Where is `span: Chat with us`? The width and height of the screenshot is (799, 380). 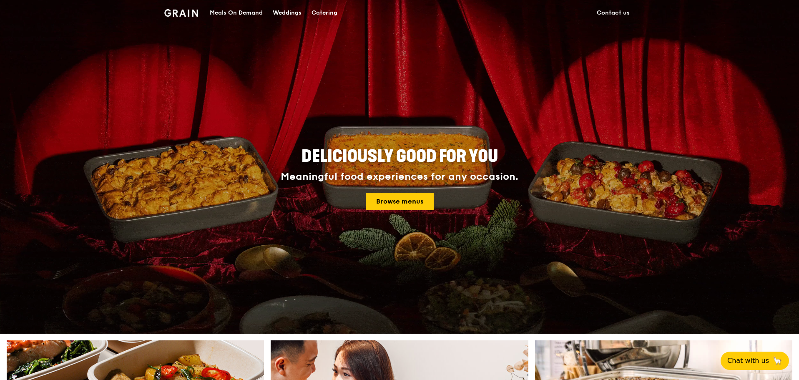
span: Chat with us is located at coordinates (748, 361).